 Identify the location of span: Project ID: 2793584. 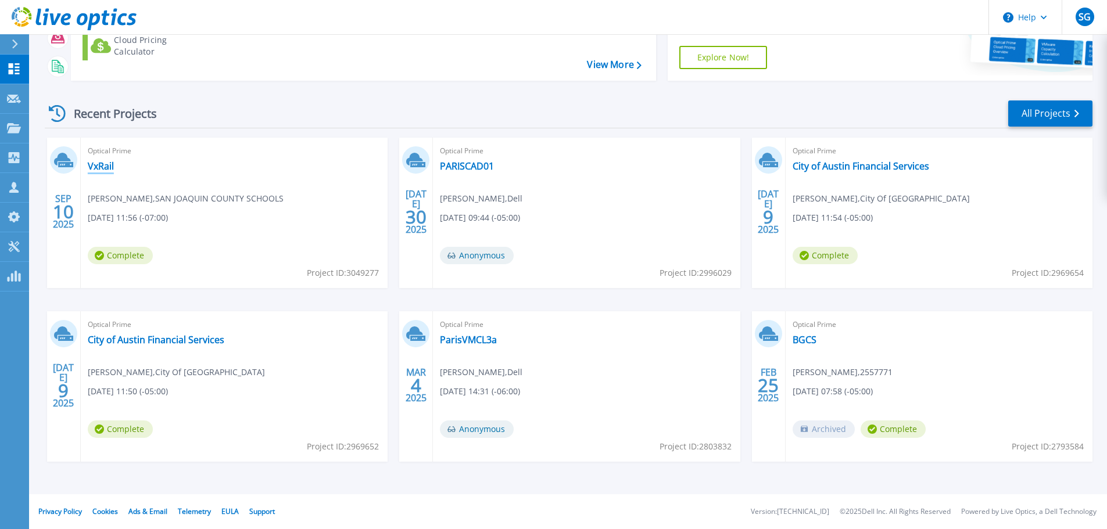
(1048, 447).